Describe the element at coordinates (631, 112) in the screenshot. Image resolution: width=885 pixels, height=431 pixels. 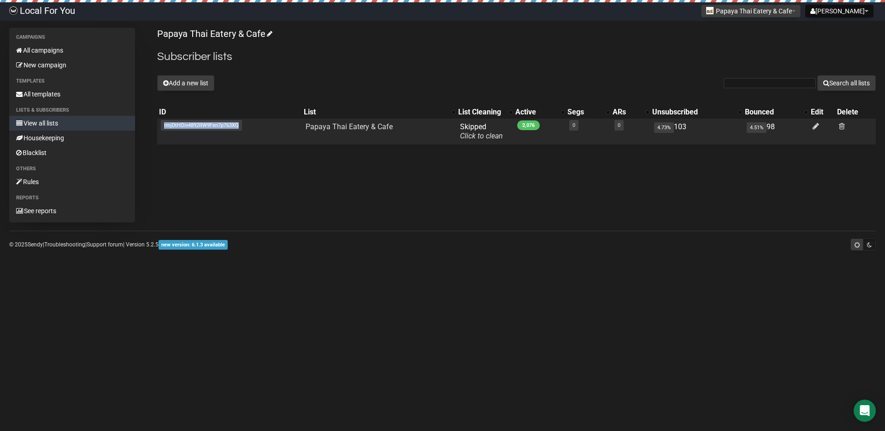
I see `th: ARs: No sort applied, activate to apply an ascending sort` at that location.